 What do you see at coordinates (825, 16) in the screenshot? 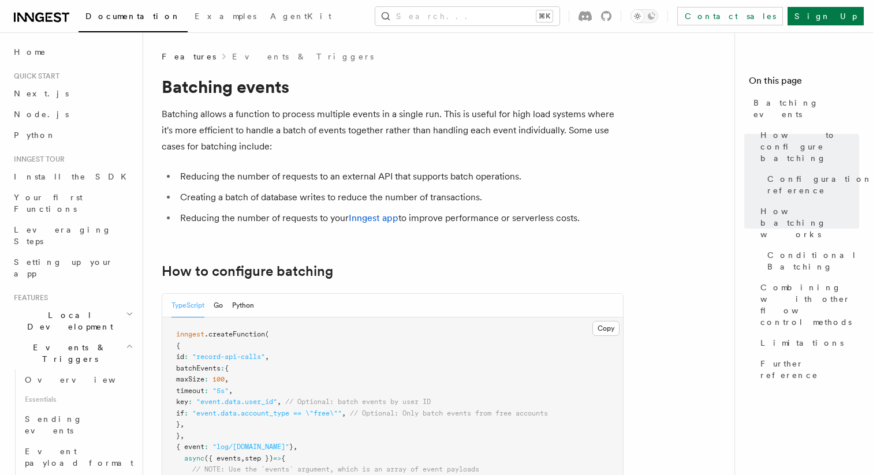
I see `a: Sign Up` at bounding box center [825, 16].